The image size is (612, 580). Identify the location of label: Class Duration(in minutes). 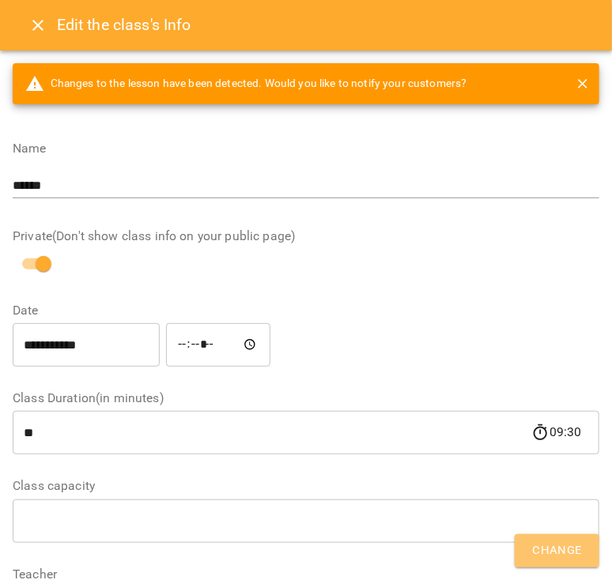
(306, 399).